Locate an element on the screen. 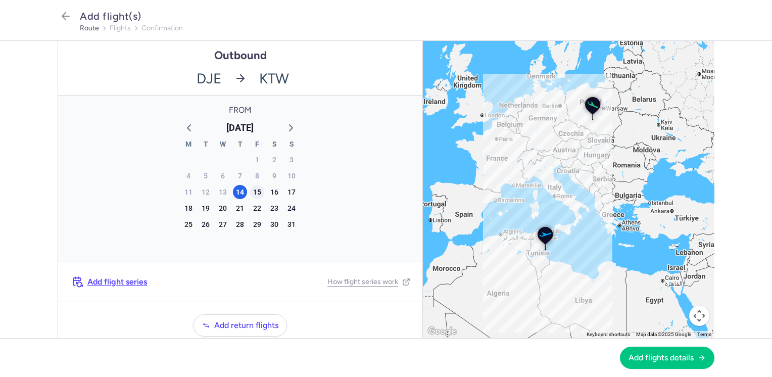 This screenshot has height=377, width=772. div: Friday, Aug 22, 2025 is located at coordinates (257, 208).